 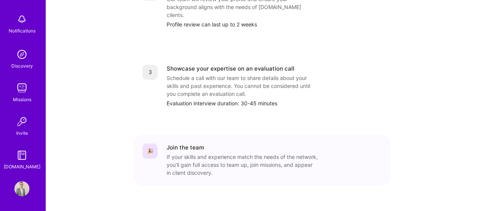 What do you see at coordinates (185, 147) in the screenshot?
I see `div: Join the team` at bounding box center [185, 147].